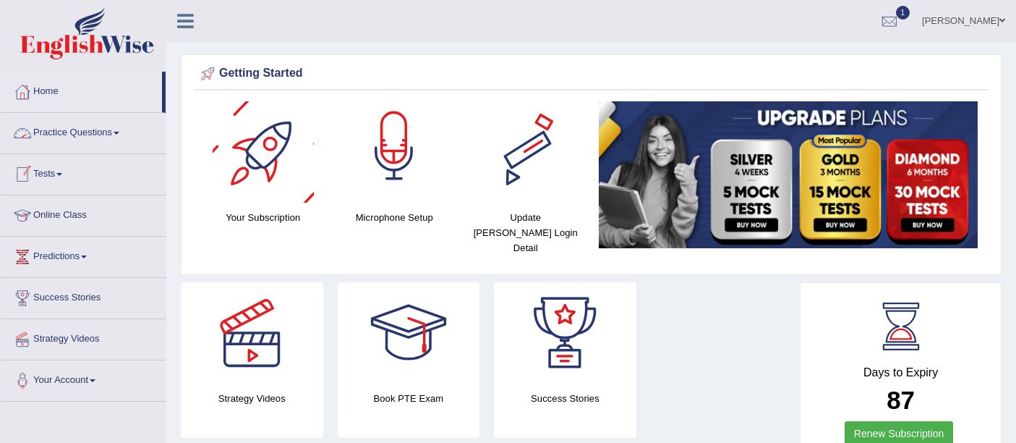 The image size is (1016, 443). What do you see at coordinates (83, 172) in the screenshot?
I see `a: Tests` at bounding box center [83, 172].